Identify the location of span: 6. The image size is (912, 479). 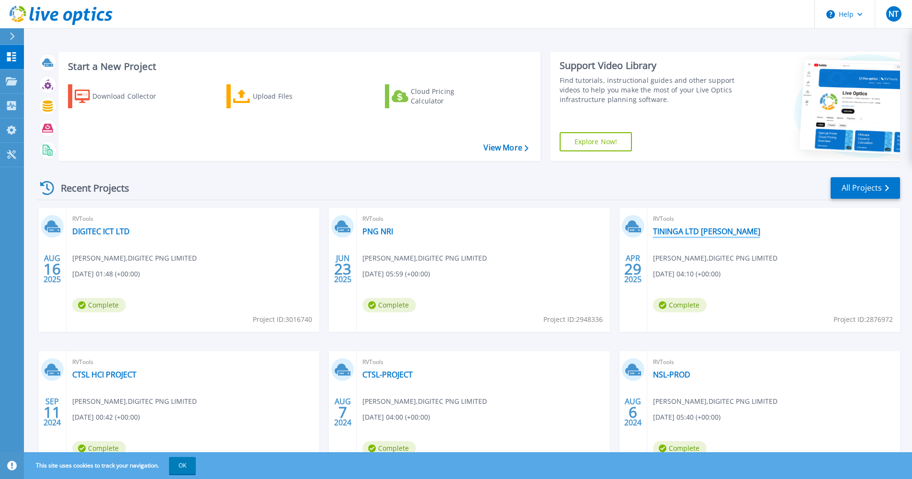
(633, 412).